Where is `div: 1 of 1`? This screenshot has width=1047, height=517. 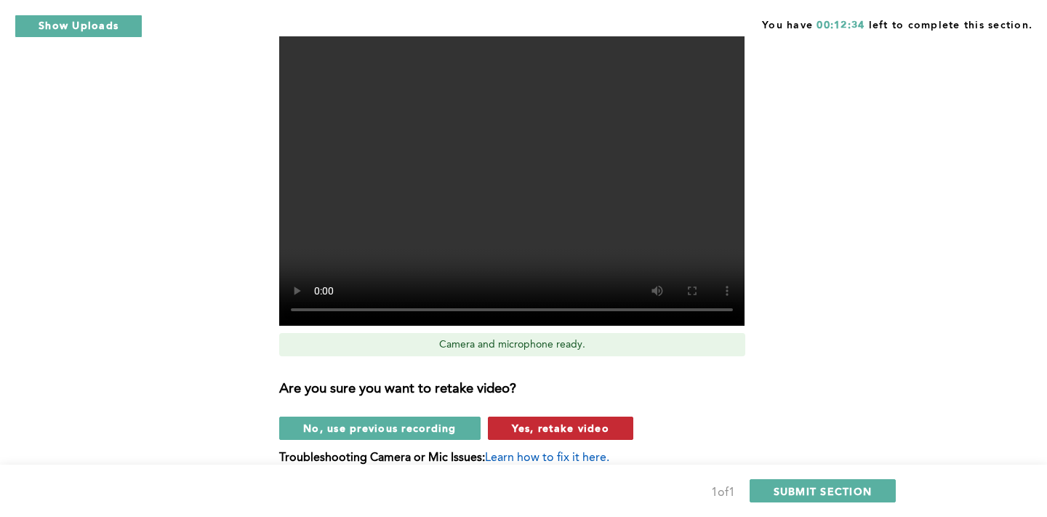 div: 1 of 1 is located at coordinates (723, 493).